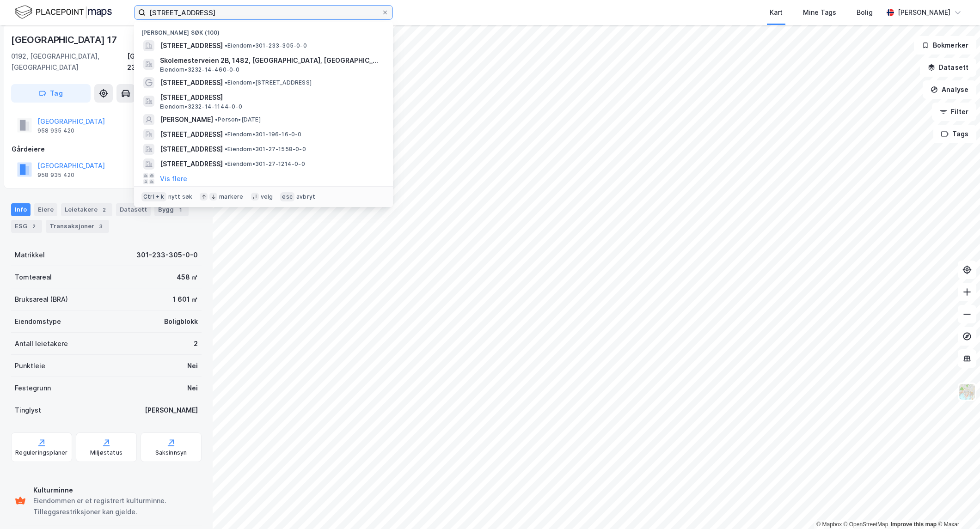  I want to click on div: esc, so click(287, 197).